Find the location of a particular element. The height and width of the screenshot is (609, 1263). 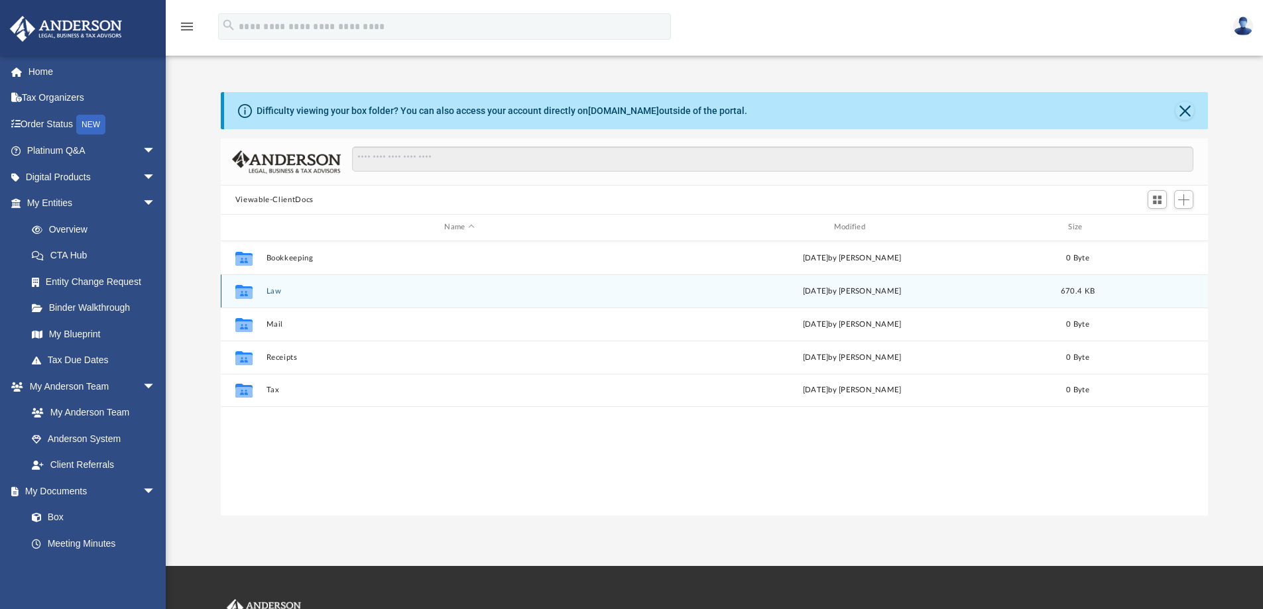

button: Close is located at coordinates (1185, 111).